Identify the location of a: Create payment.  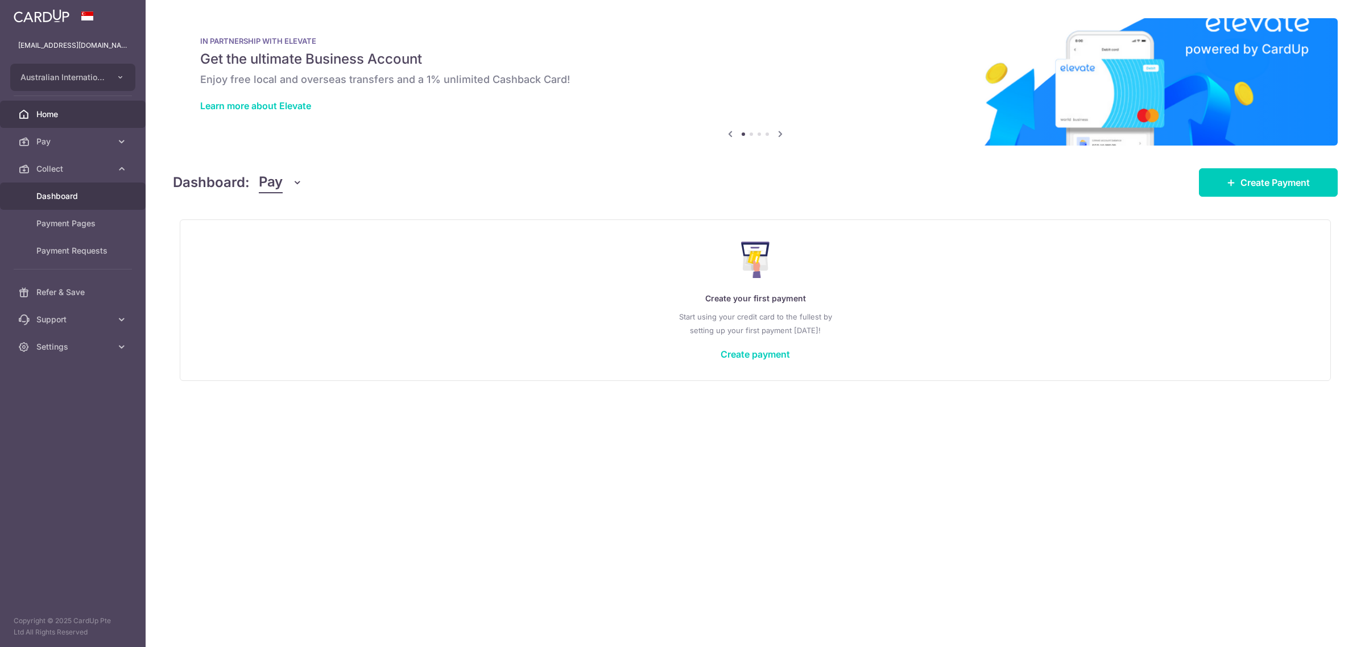
(755, 354).